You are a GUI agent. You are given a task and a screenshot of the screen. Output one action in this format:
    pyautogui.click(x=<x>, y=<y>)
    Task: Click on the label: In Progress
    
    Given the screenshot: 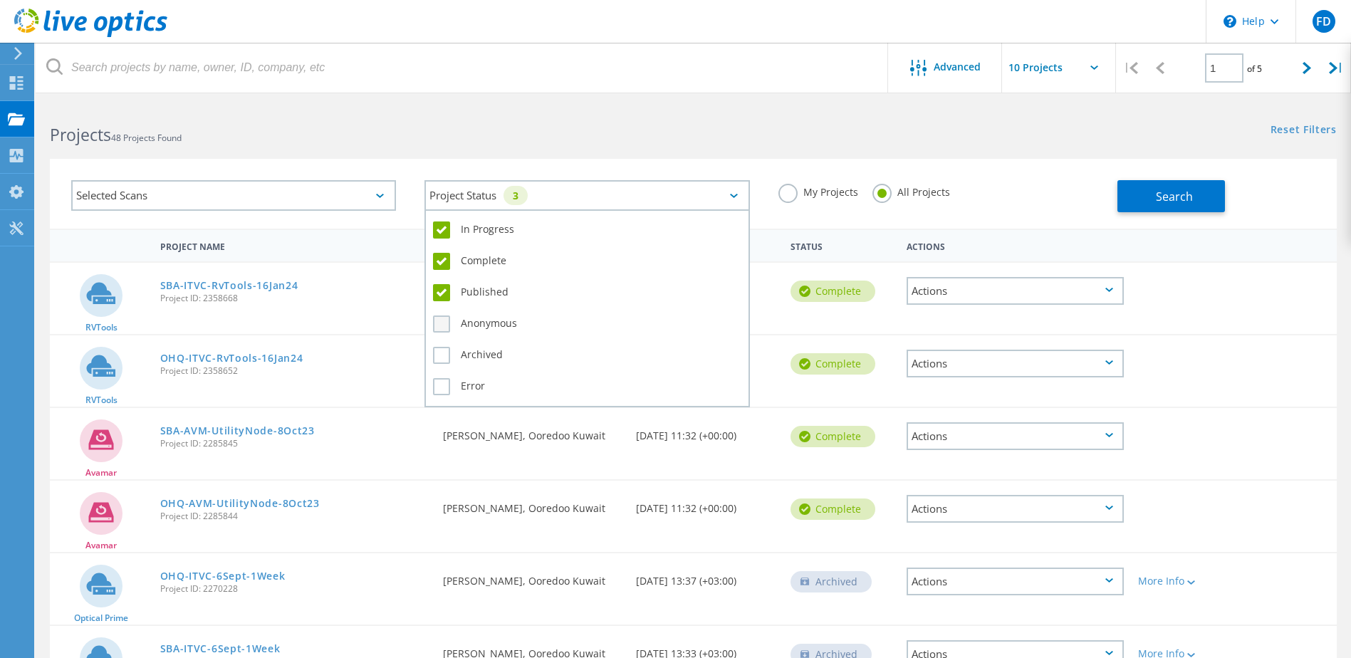 What is the action you would take?
    pyautogui.click(x=587, y=230)
    